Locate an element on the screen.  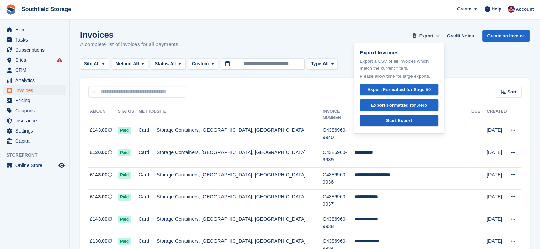
span: Settings is located at coordinates (36, 131).